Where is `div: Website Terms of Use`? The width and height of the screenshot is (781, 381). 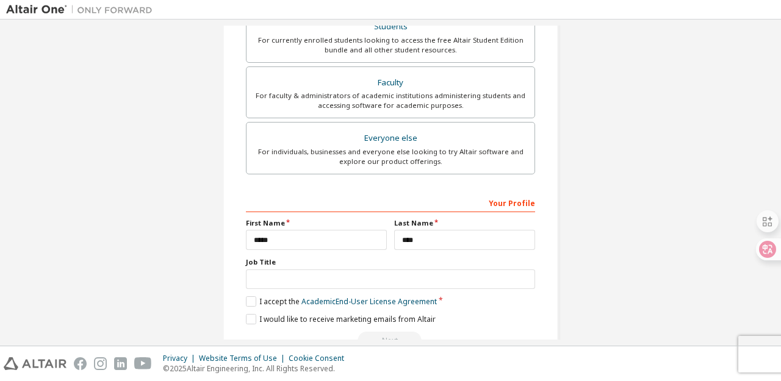
div: Website Terms of Use is located at coordinates (244, 359).